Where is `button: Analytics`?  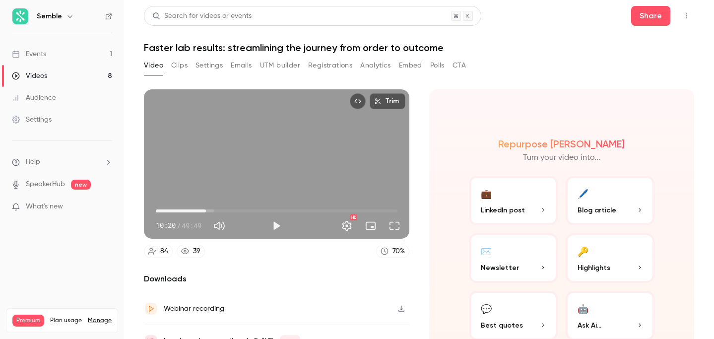 button: Analytics is located at coordinates (376, 66).